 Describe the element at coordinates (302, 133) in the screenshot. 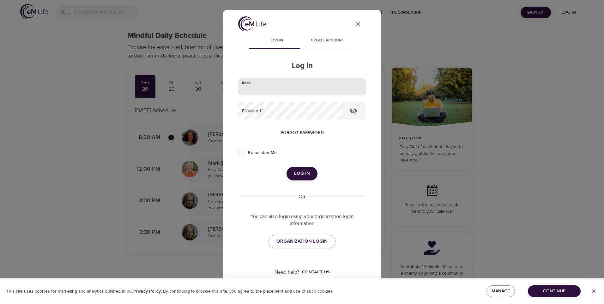

I see `button: Forgot password` at that location.